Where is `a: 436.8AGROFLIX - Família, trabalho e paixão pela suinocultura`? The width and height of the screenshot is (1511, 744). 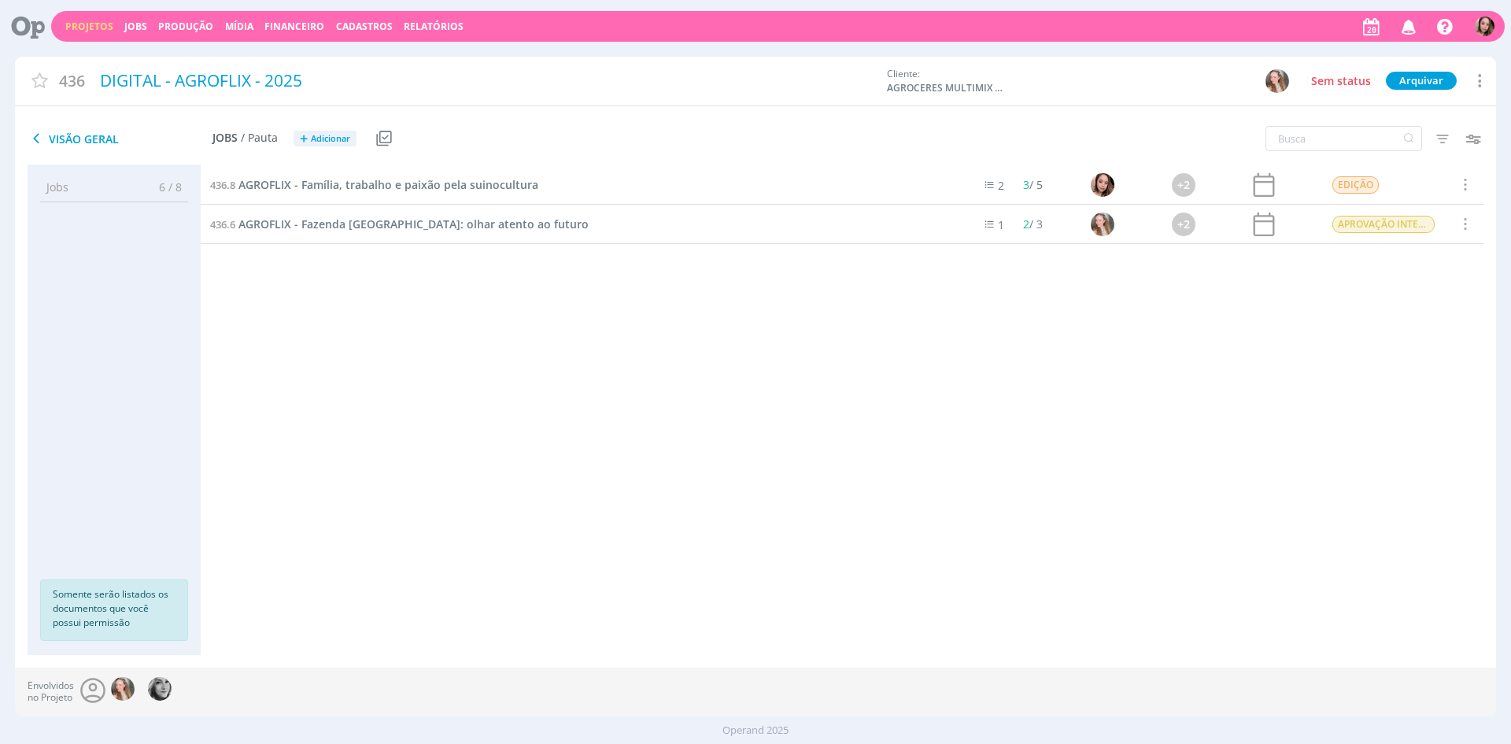 a: 436.8AGROFLIX - Família, trabalho e paixão pela suinocultura is located at coordinates (374, 185).